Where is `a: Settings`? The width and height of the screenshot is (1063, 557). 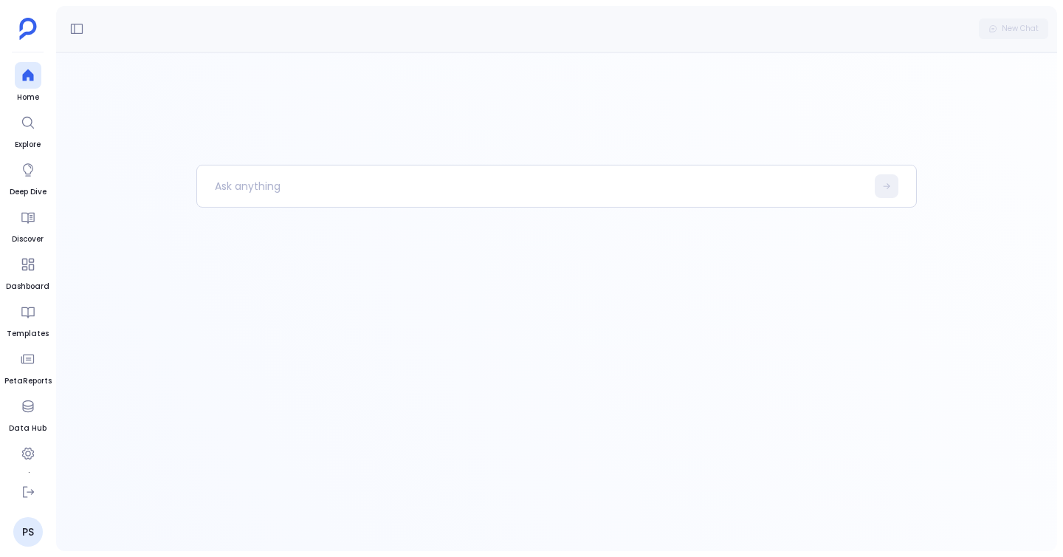
a: Settings is located at coordinates (28, 461).